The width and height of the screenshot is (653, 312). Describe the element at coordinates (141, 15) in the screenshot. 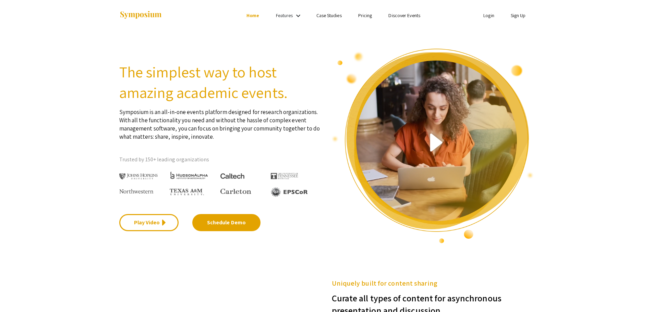

I see `img: Symposium by ForagerOne` at that location.